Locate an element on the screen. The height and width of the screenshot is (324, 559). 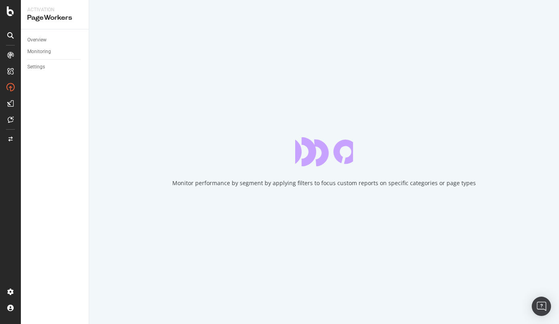
a: Settings is located at coordinates (55, 67).